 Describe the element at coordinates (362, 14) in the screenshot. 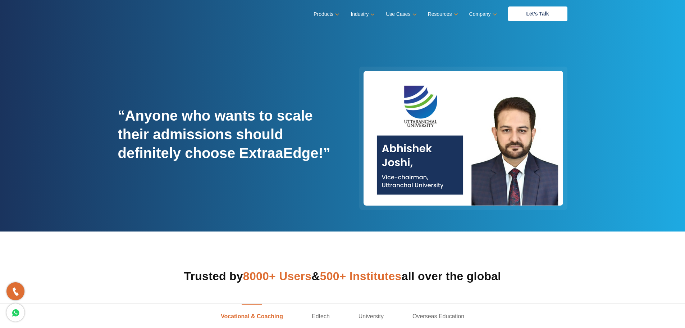

I see `a: Industry` at that location.